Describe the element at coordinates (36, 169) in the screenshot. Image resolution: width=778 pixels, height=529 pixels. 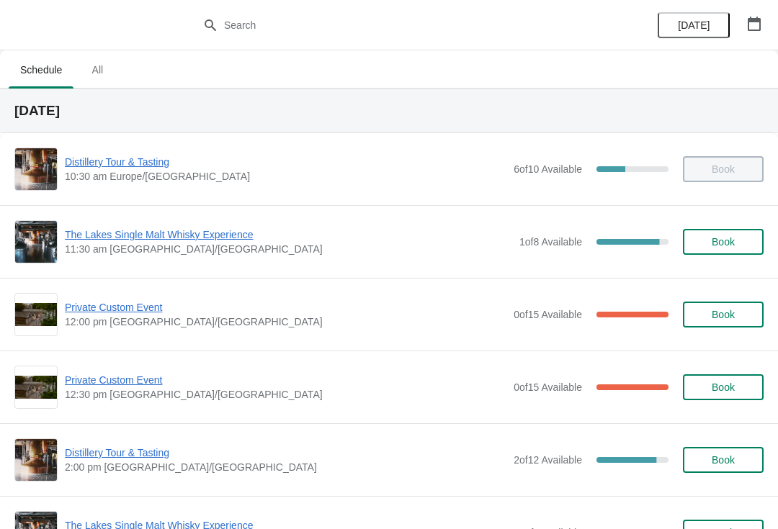
I see `img: Distillery Tour & Tasting | | 10:30 am Europe/London` at that location.